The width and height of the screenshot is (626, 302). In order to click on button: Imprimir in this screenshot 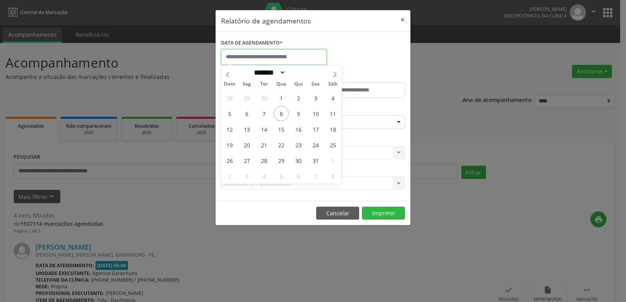, I will do `click(383, 214)`.